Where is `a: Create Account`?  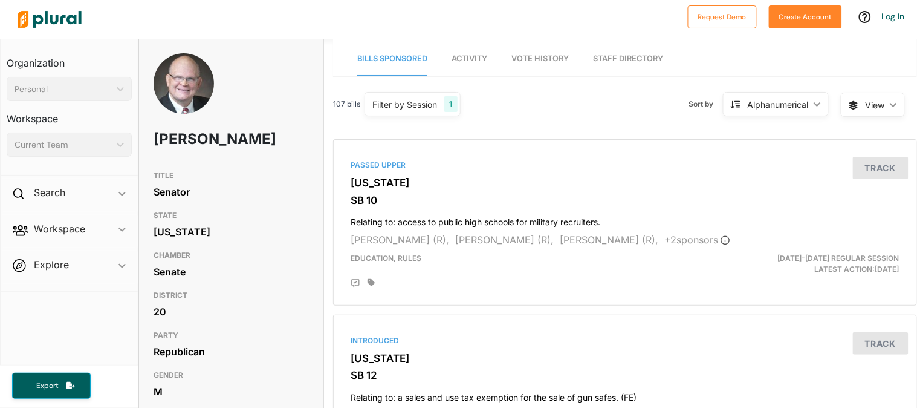
a: Create Account is located at coordinates (805, 16).